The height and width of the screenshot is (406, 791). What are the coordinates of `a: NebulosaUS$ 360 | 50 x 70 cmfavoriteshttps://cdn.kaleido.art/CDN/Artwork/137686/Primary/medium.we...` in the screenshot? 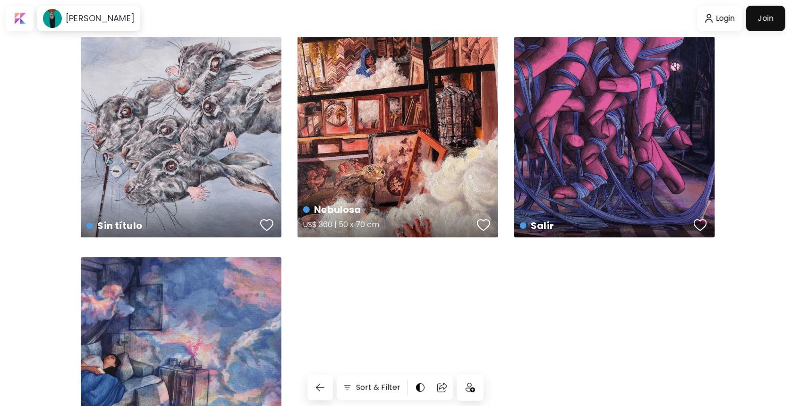 It's located at (398, 137).